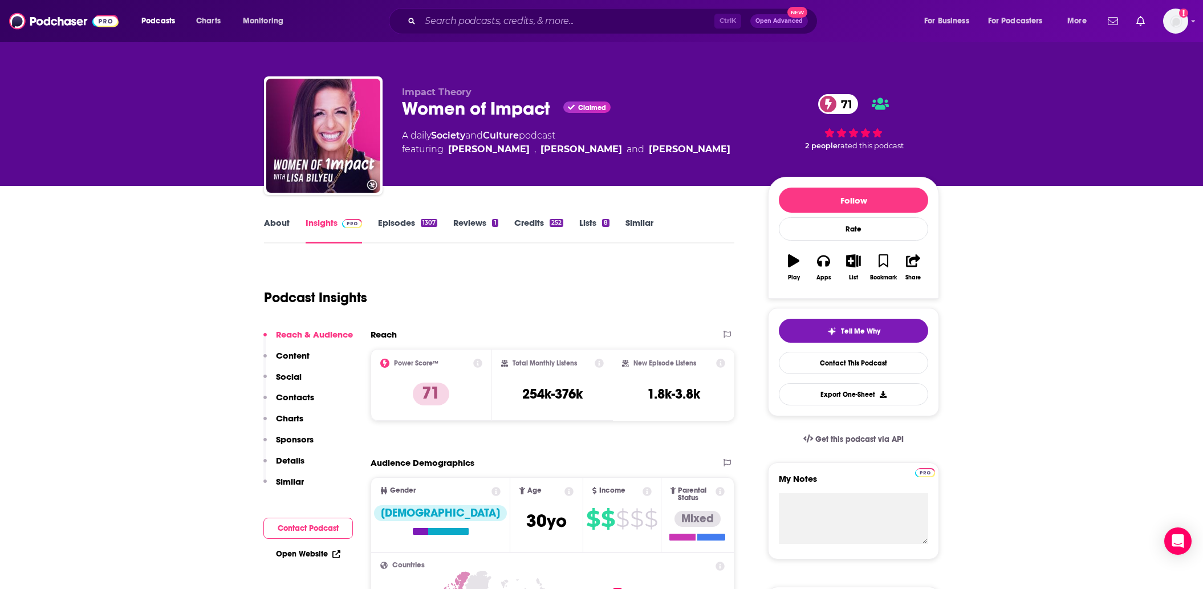 This screenshot has height=589, width=1203. I want to click on span: For Business, so click(947, 21).